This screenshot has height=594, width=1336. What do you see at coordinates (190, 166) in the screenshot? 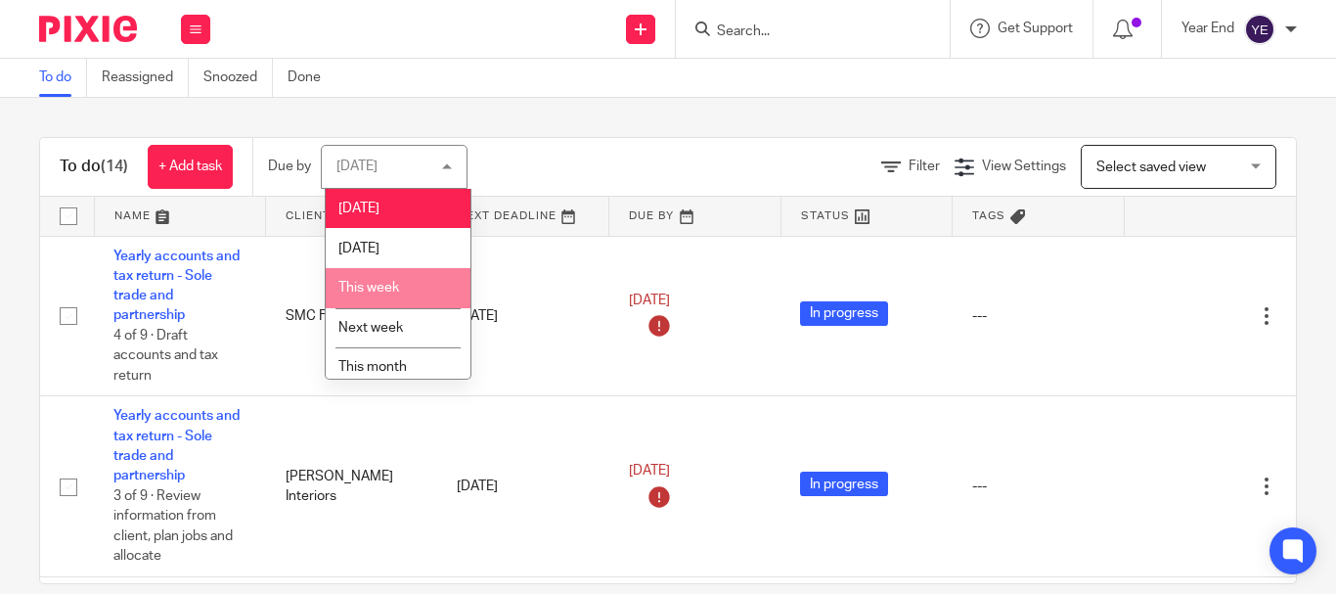
I see `a: + Add task` at bounding box center [190, 166].